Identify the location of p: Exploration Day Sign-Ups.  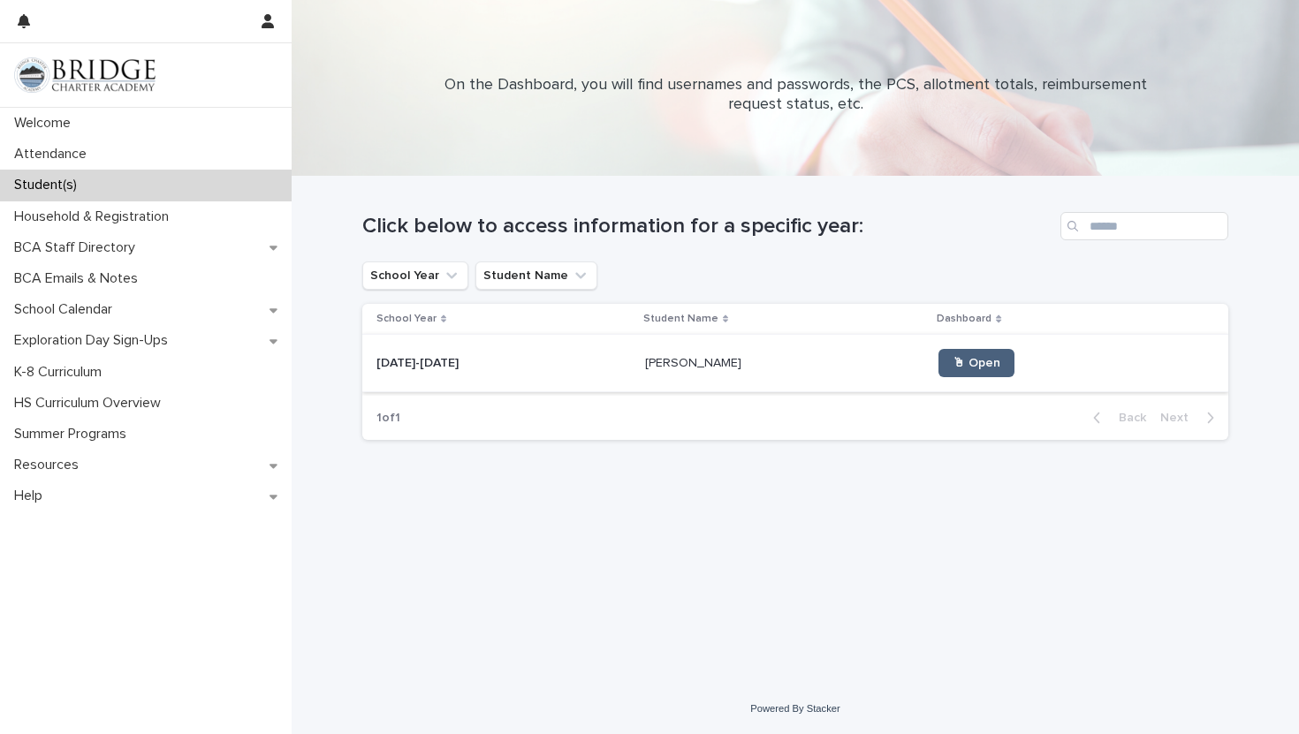
(95, 340).